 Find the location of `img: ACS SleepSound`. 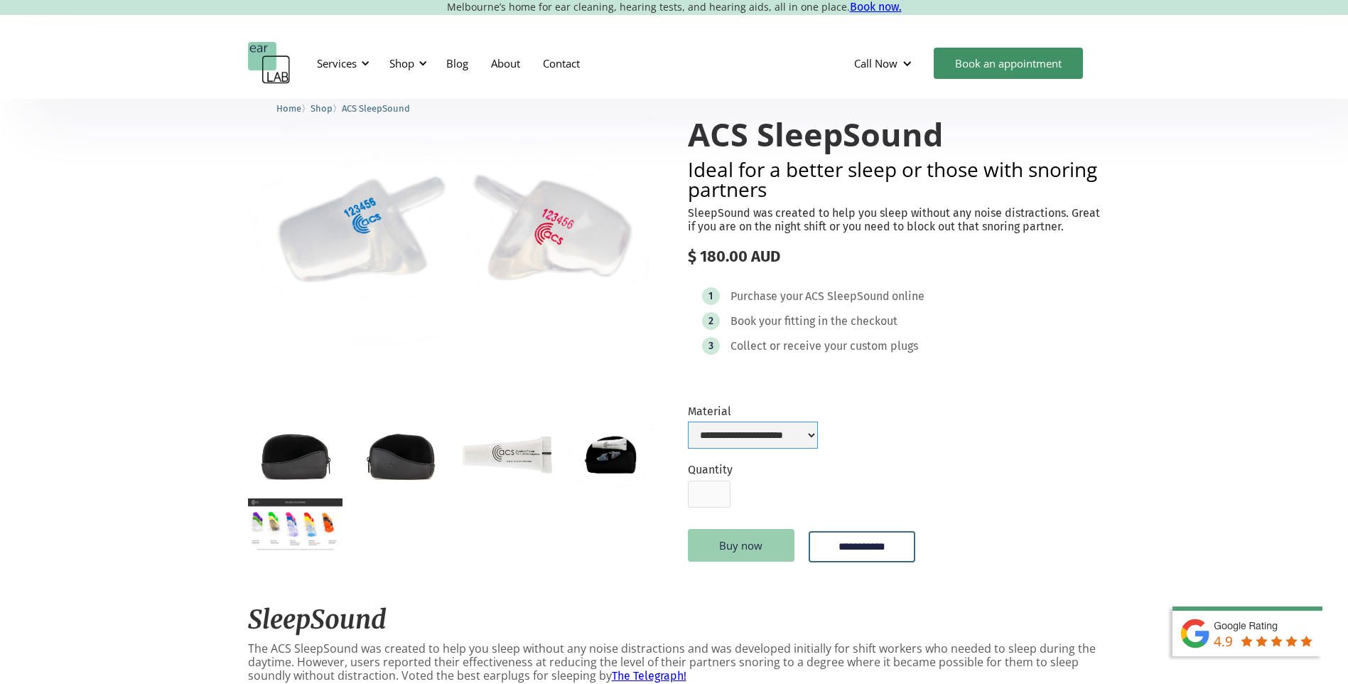

img: ACS SleepSound is located at coordinates (454, 231).